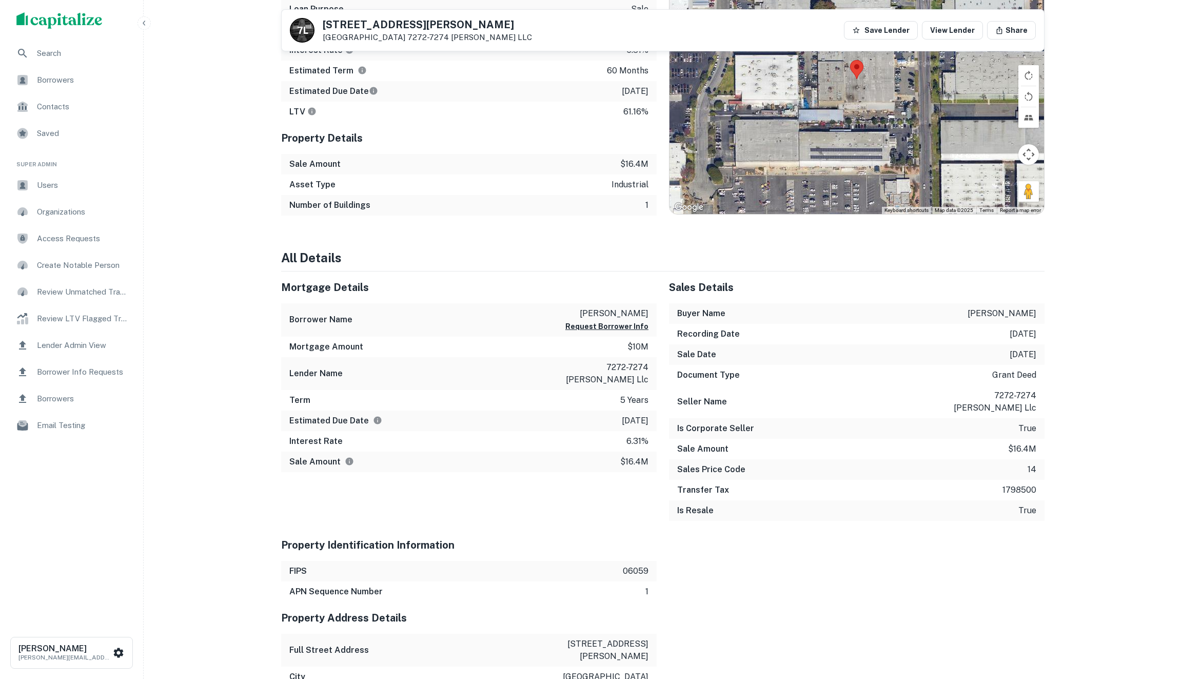 The image size is (1182, 679). I want to click on h5: Sales Details, so click(857, 287).